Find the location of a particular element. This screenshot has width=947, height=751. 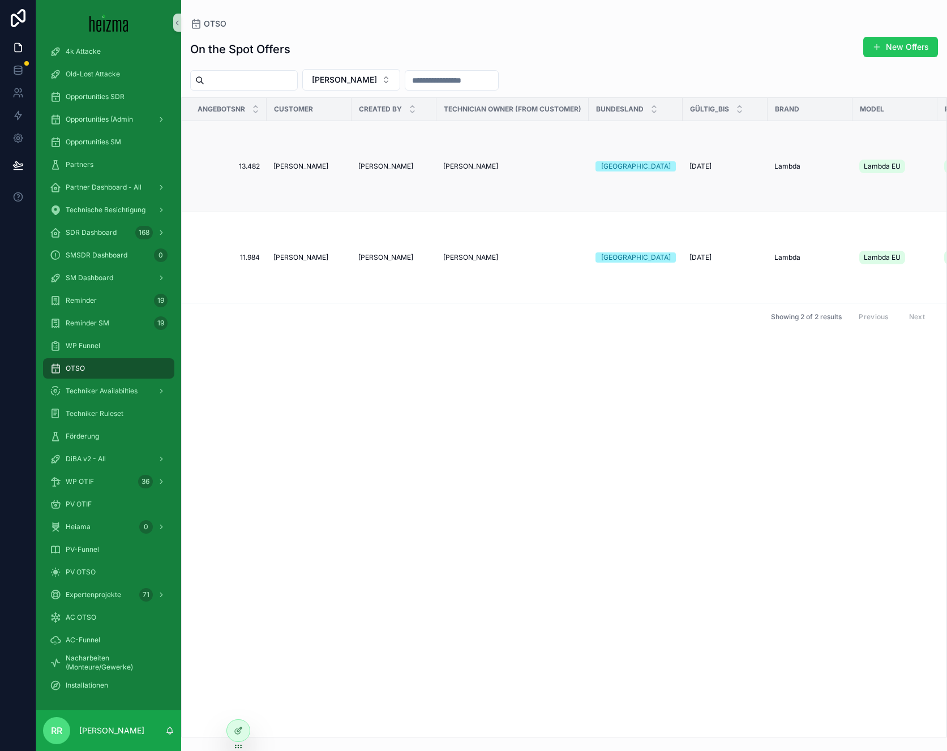

a: SDR Dashboard168 is located at coordinates (109, 233).